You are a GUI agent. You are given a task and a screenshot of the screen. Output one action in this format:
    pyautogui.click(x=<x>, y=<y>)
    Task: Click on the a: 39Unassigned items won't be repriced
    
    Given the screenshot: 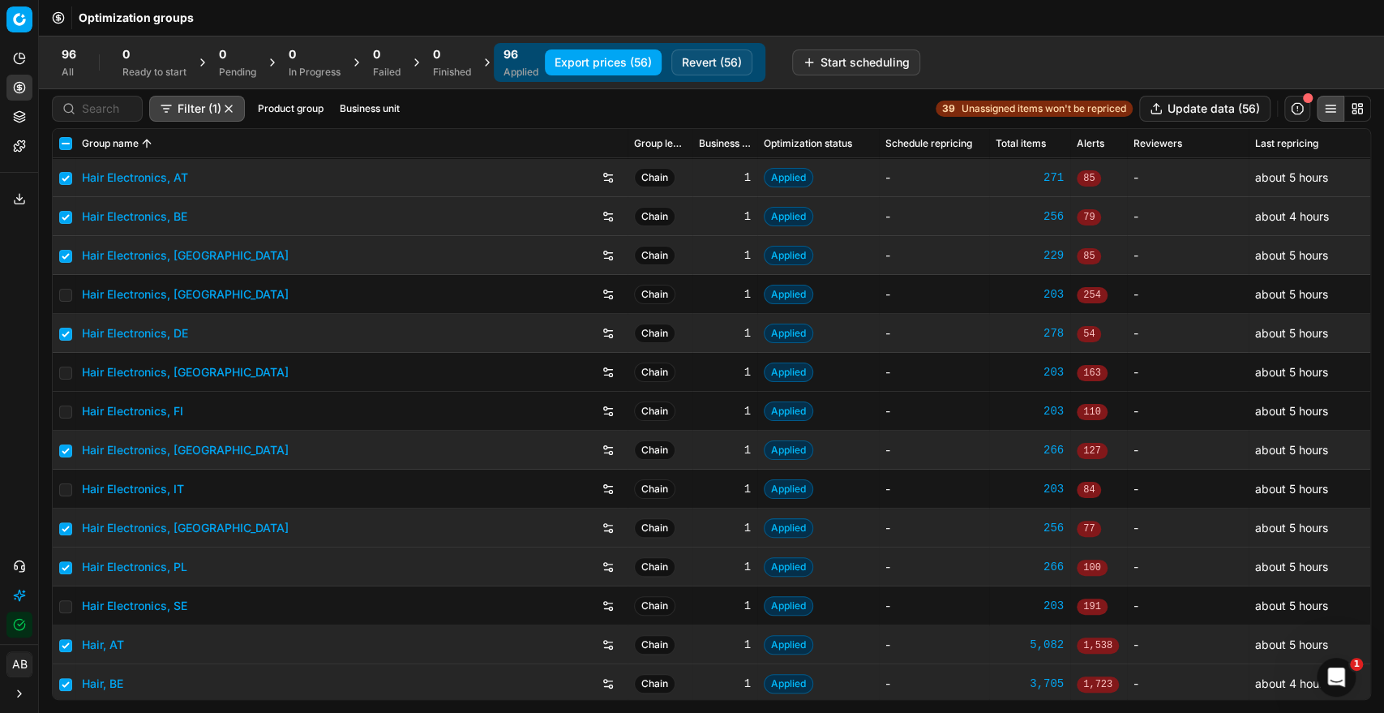 What is the action you would take?
    pyautogui.click(x=1034, y=109)
    